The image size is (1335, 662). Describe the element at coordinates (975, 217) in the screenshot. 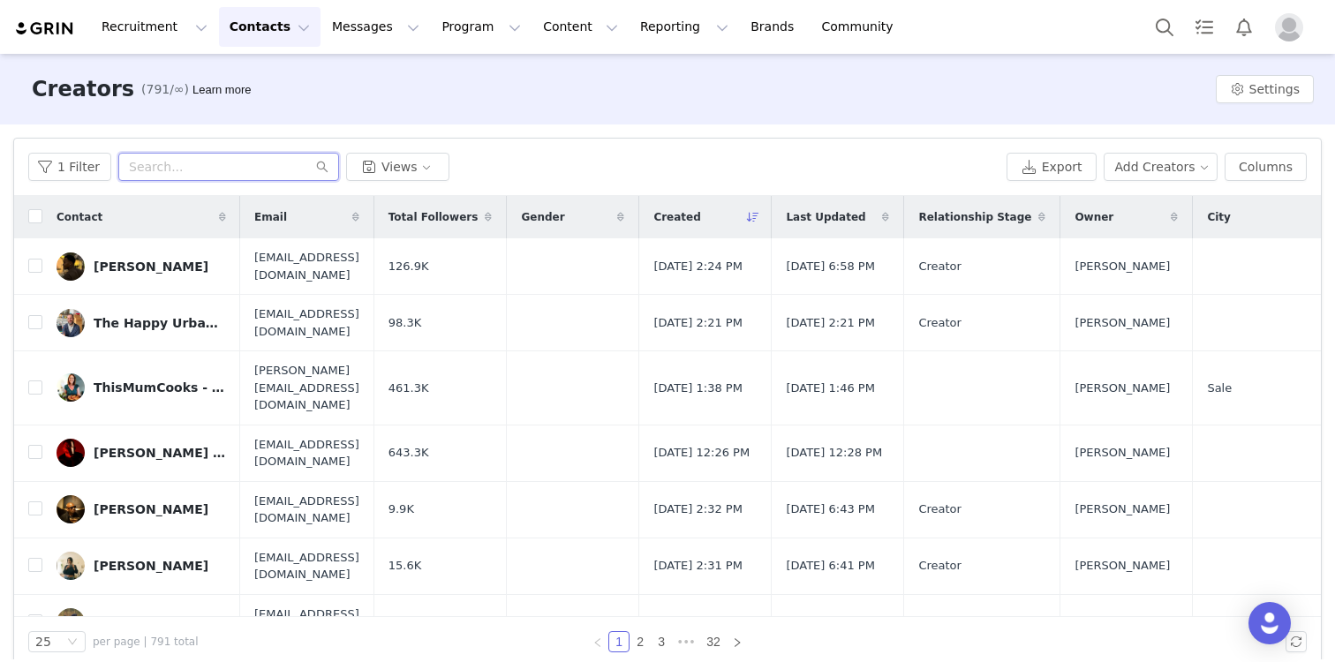

I see `span: Relationship Stage` at that location.